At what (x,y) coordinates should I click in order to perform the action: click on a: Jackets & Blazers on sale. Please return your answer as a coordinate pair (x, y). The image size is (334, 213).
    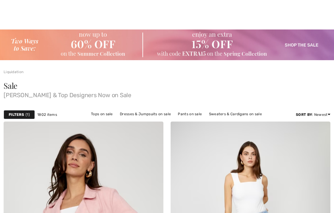
    Looking at the image, I should click on (141, 122).